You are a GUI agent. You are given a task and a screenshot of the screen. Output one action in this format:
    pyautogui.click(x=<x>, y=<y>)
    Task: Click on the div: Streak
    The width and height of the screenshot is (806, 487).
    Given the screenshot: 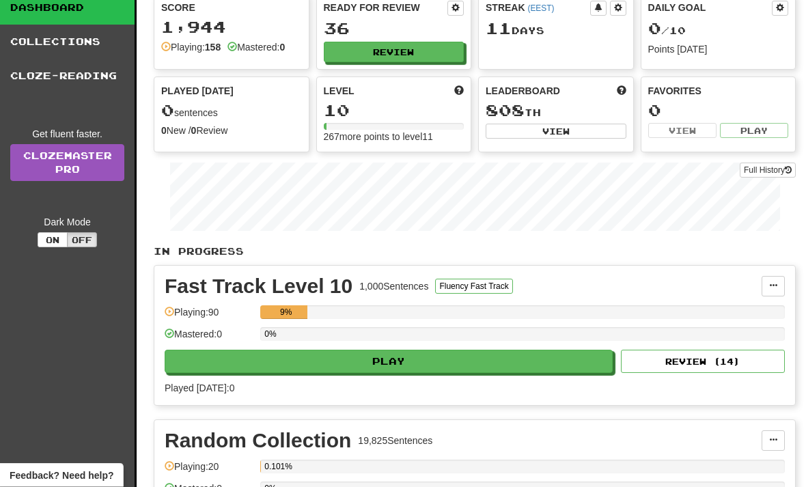 What is the action you would take?
    pyautogui.click(x=538, y=8)
    